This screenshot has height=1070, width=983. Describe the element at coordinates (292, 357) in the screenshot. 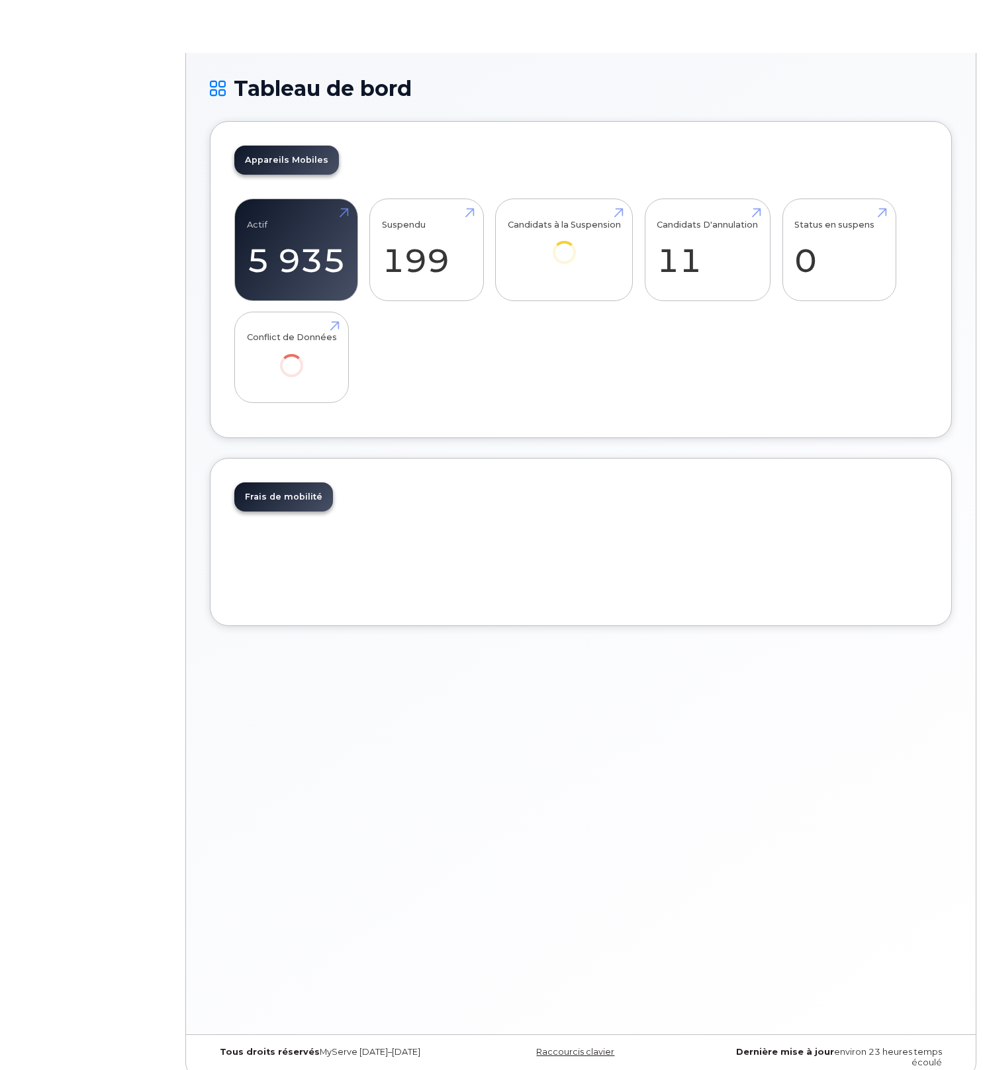

I see `a: Conflict de Données` at that location.